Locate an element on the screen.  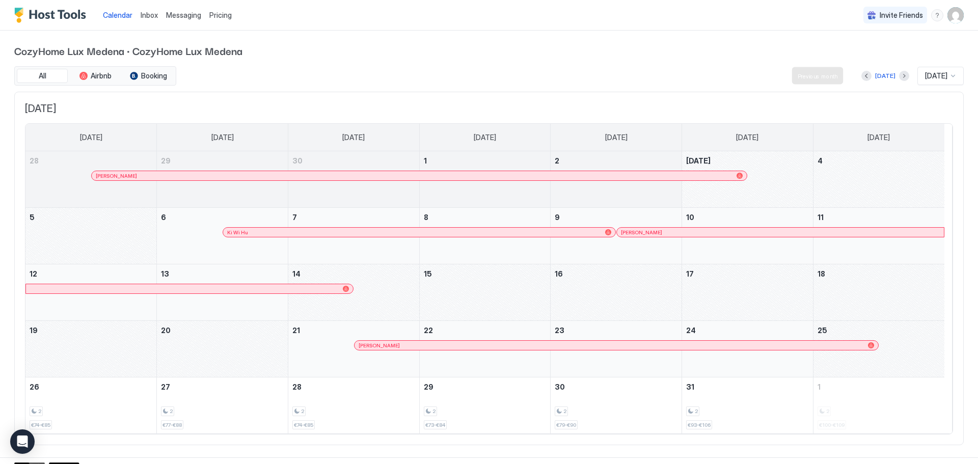
td: October 4, 2025 is located at coordinates (879, 179).